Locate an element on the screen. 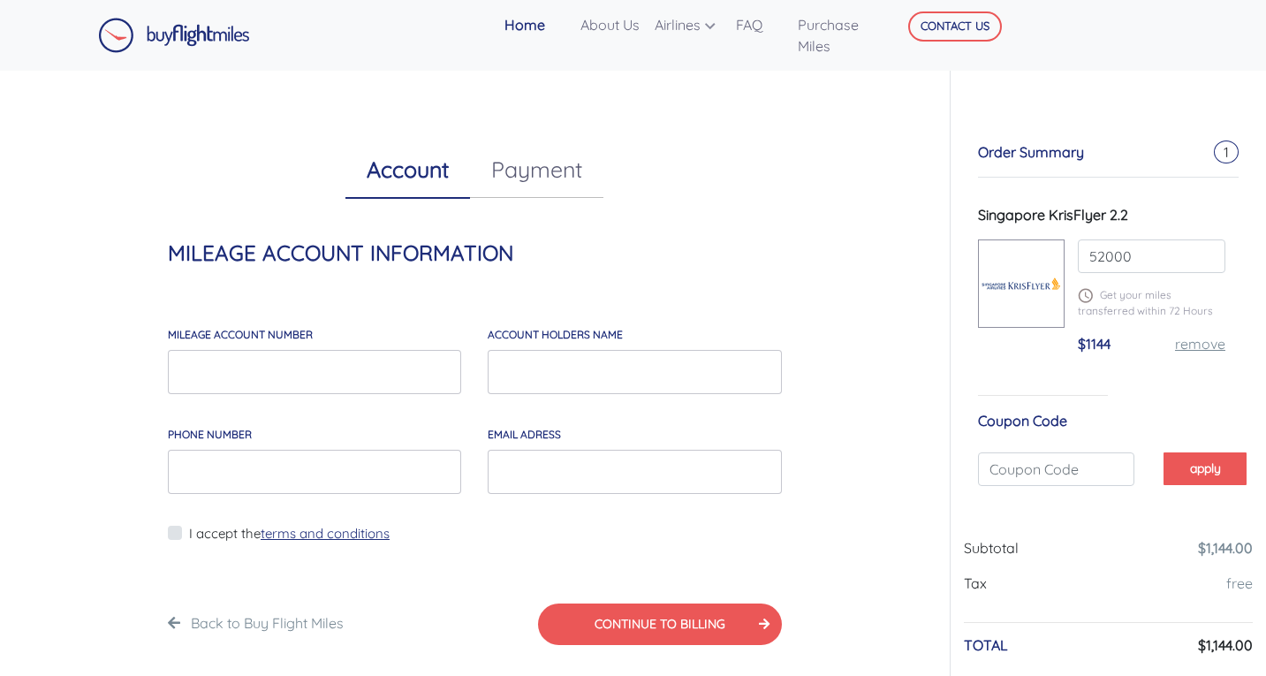 The width and height of the screenshot is (1266, 676). a: free is located at coordinates (1239, 583).